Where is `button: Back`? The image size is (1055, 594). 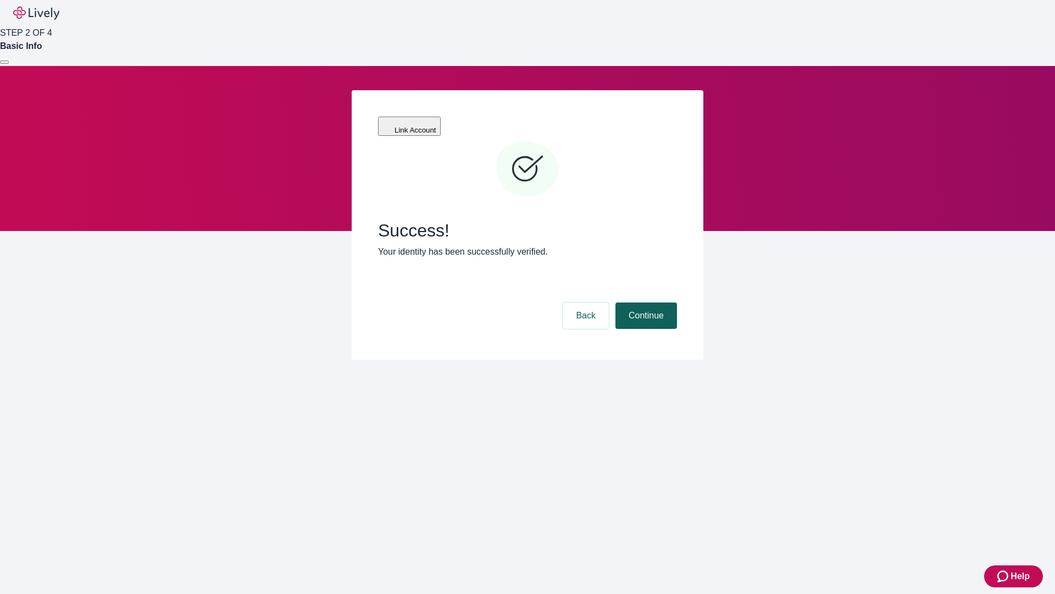
button: Back is located at coordinates (586, 316).